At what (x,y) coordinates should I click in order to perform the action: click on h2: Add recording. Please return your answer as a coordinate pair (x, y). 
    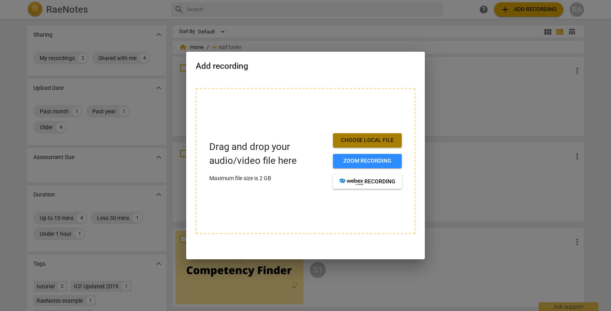
    Looking at the image, I should click on (305, 66).